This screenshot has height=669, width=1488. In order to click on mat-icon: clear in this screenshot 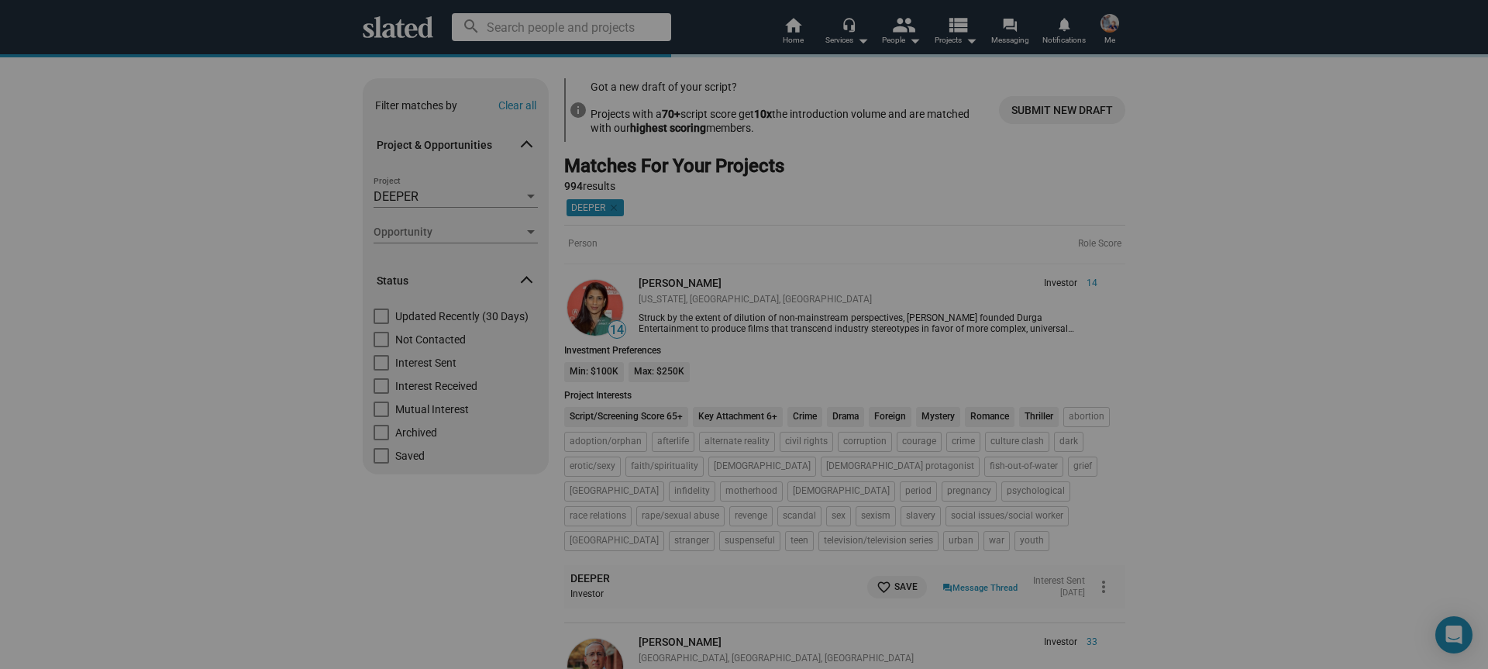, I will do `click(612, 208)`.